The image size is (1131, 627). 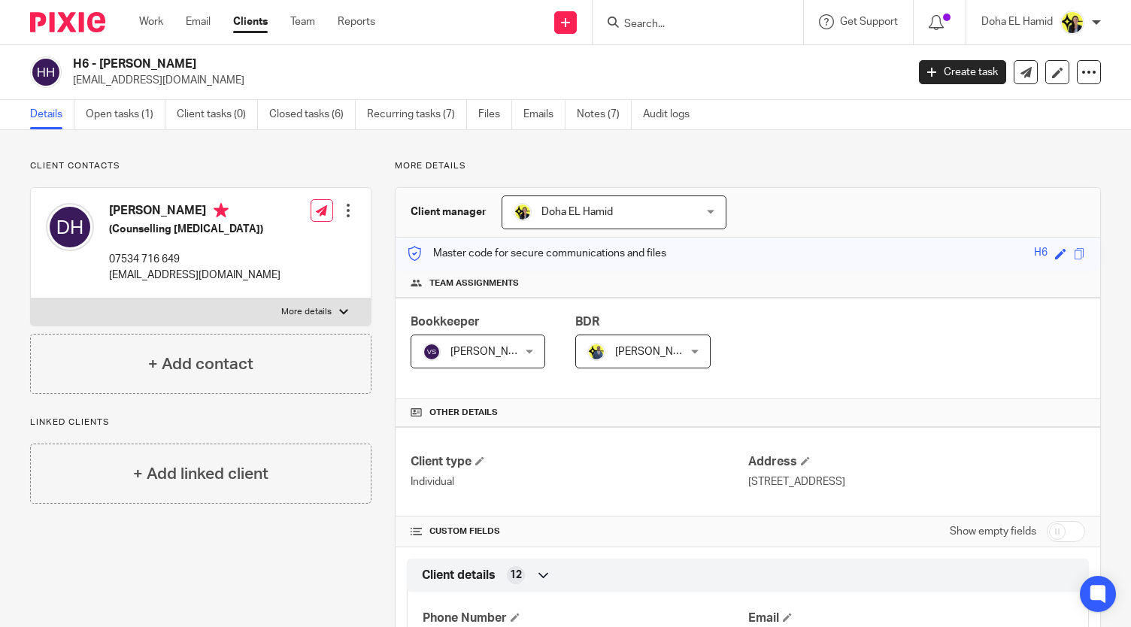 What do you see at coordinates (917, 462) in the screenshot?
I see `h4: Address` at bounding box center [917, 462].